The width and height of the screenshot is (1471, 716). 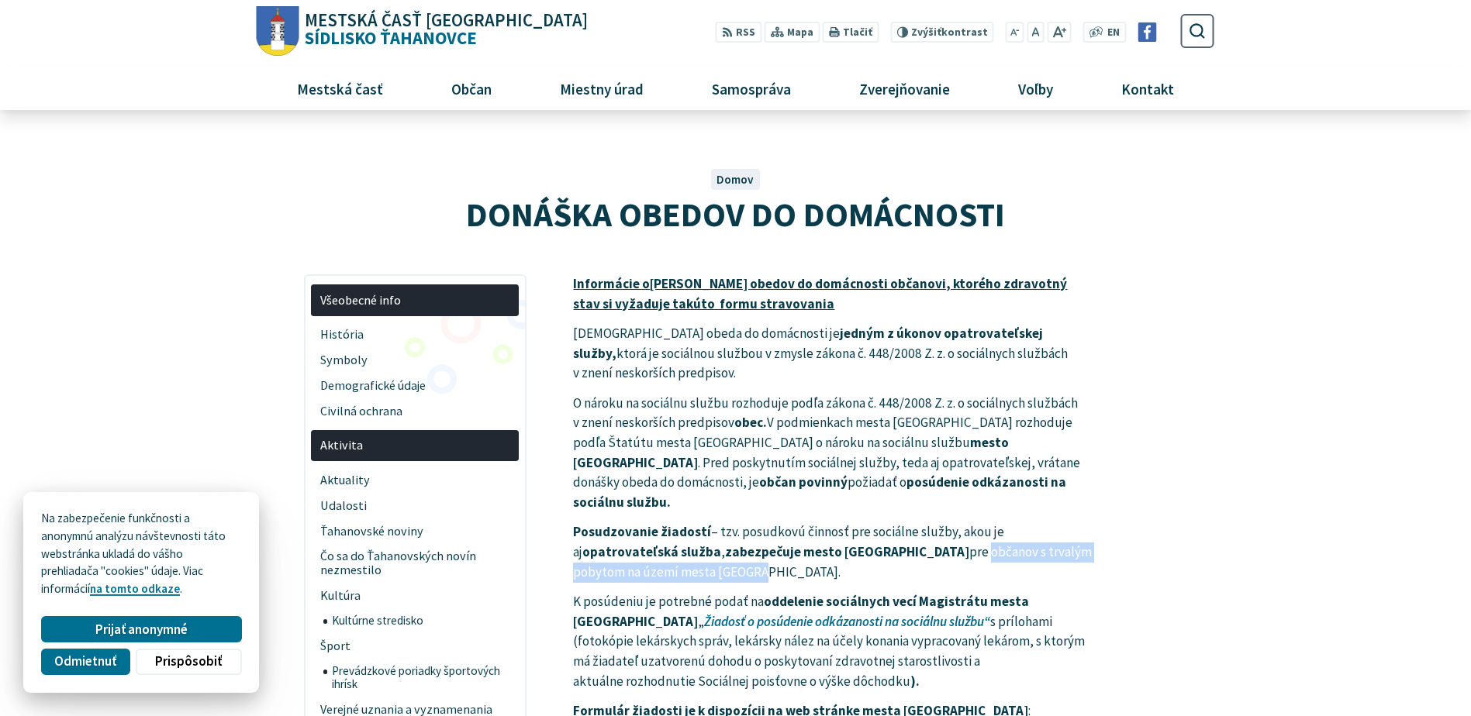 What do you see at coordinates (738, 32) in the screenshot?
I see `a: RSS` at bounding box center [738, 32].